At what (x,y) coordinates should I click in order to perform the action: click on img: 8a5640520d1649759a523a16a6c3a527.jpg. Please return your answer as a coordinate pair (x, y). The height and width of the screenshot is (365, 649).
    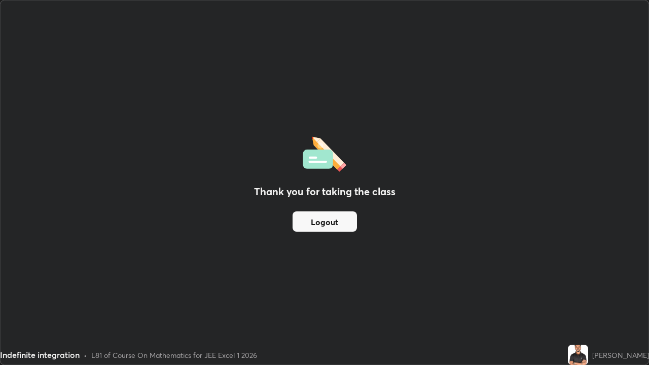
    Looking at the image, I should click on (578, 355).